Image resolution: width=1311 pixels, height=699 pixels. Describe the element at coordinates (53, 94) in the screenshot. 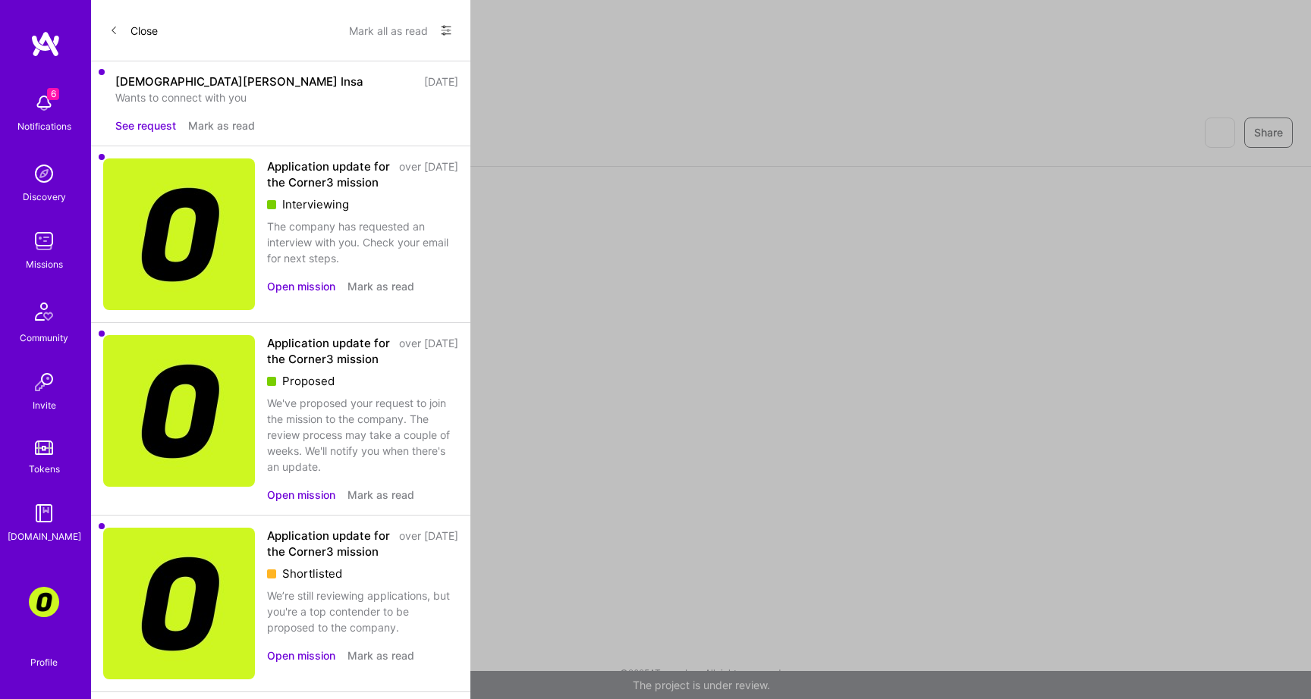

I see `span: 6` at that location.